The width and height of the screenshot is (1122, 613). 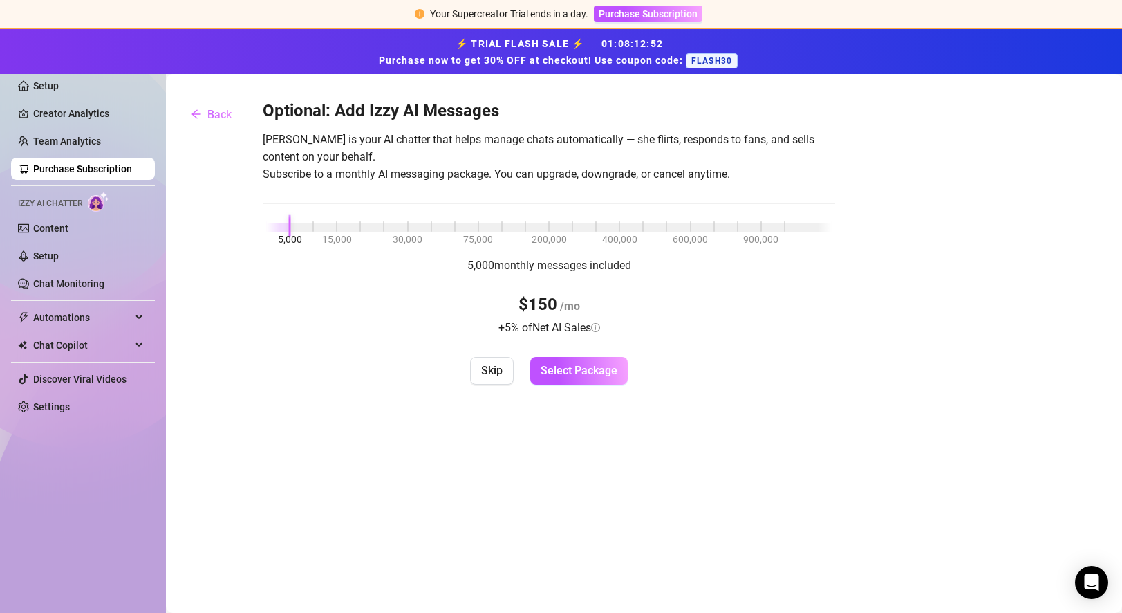 What do you see at coordinates (67, 141) in the screenshot?
I see `a: Team Analytics` at bounding box center [67, 141].